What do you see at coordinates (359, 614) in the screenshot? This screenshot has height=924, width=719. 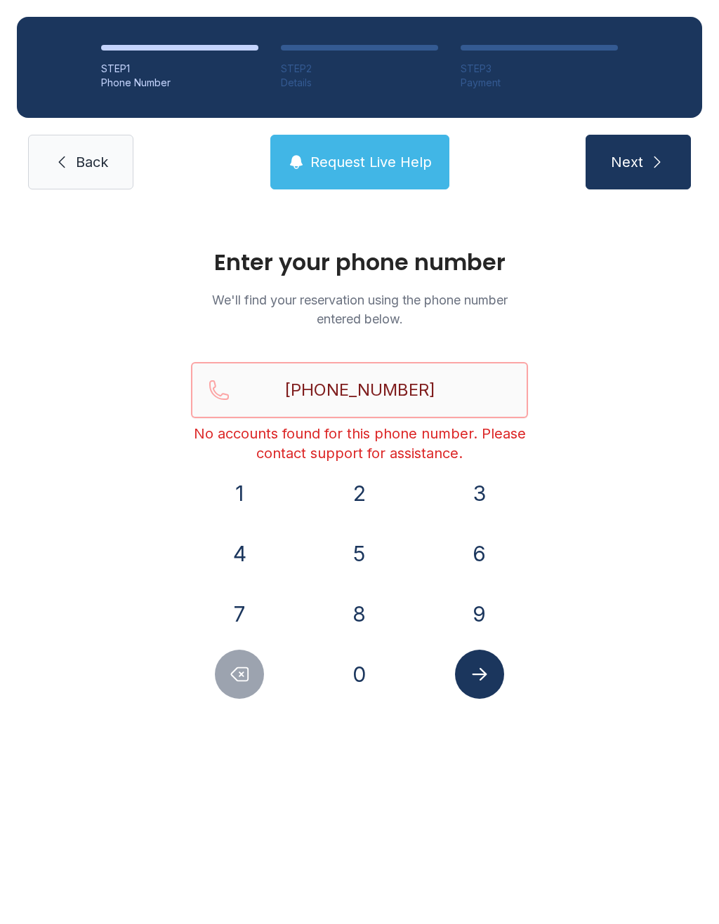 I see `button: 8` at bounding box center [359, 614].